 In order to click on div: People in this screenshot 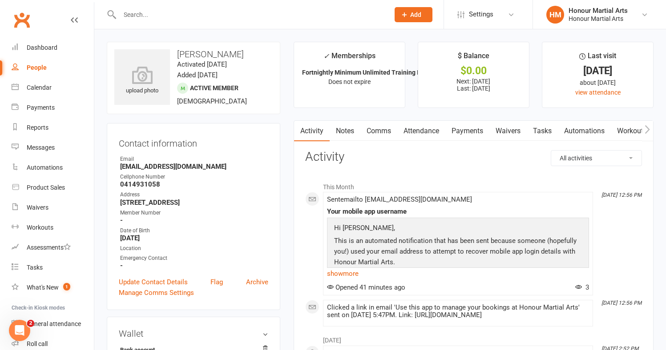, I will do `click(36, 68)`.